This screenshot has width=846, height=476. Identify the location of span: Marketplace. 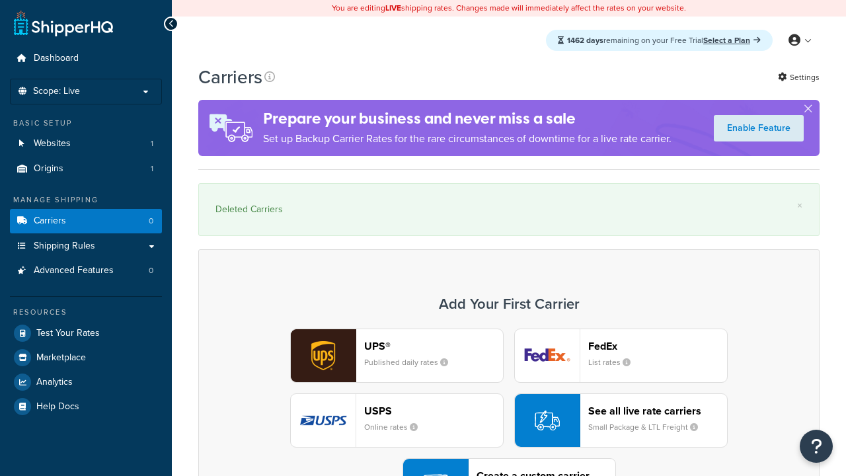
(61, 358).